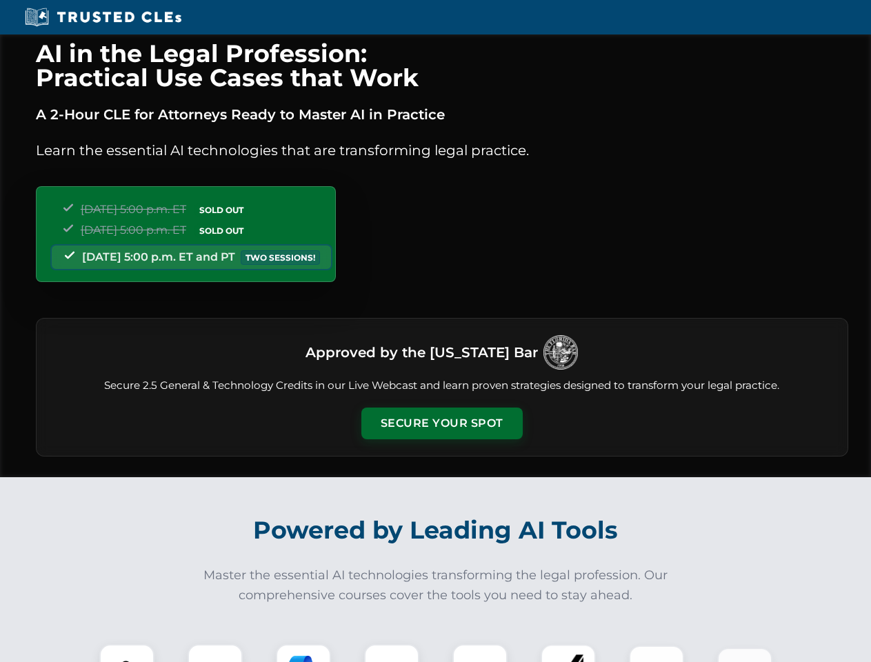 The height and width of the screenshot is (662, 871). Describe the element at coordinates (442, 150) in the screenshot. I see `p: Learn the essential AI technologies that are transforming legal practice.` at that location.